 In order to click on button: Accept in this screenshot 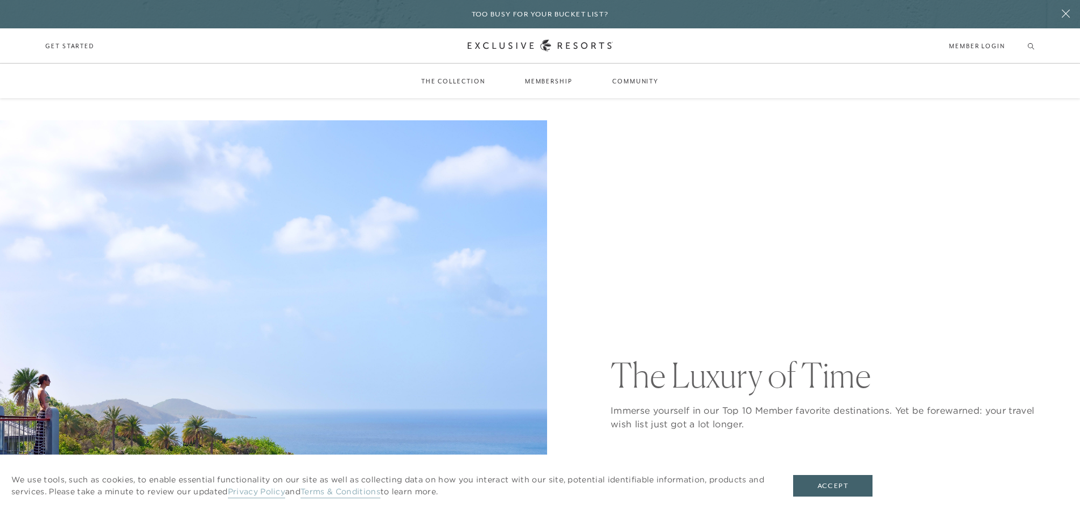, I will do `click(833, 485)`.